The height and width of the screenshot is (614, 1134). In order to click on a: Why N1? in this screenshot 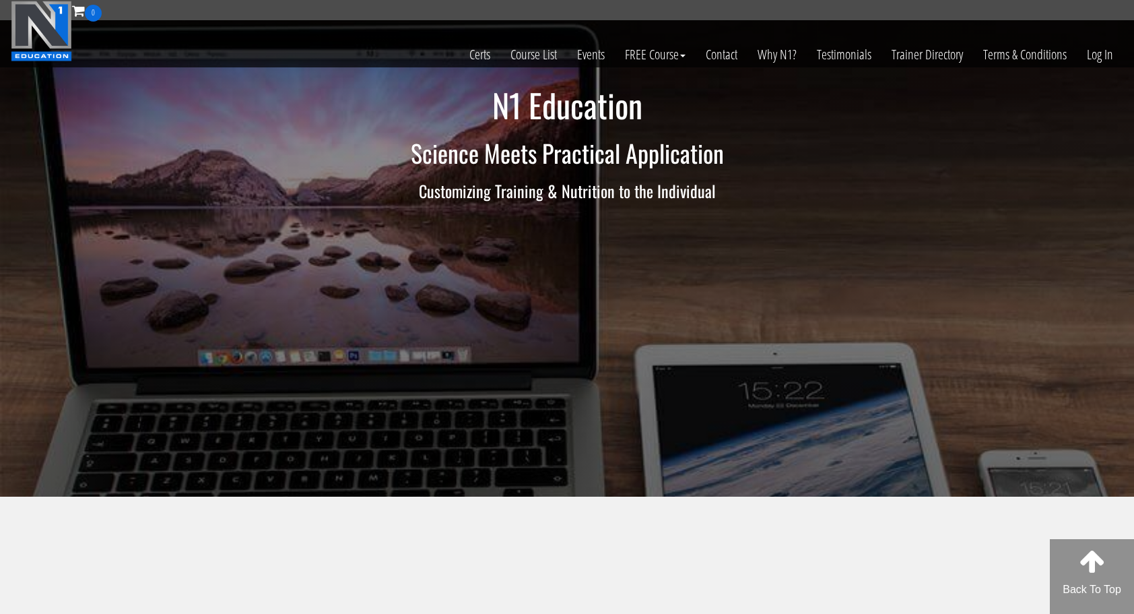, I will do `click(777, 55)`.